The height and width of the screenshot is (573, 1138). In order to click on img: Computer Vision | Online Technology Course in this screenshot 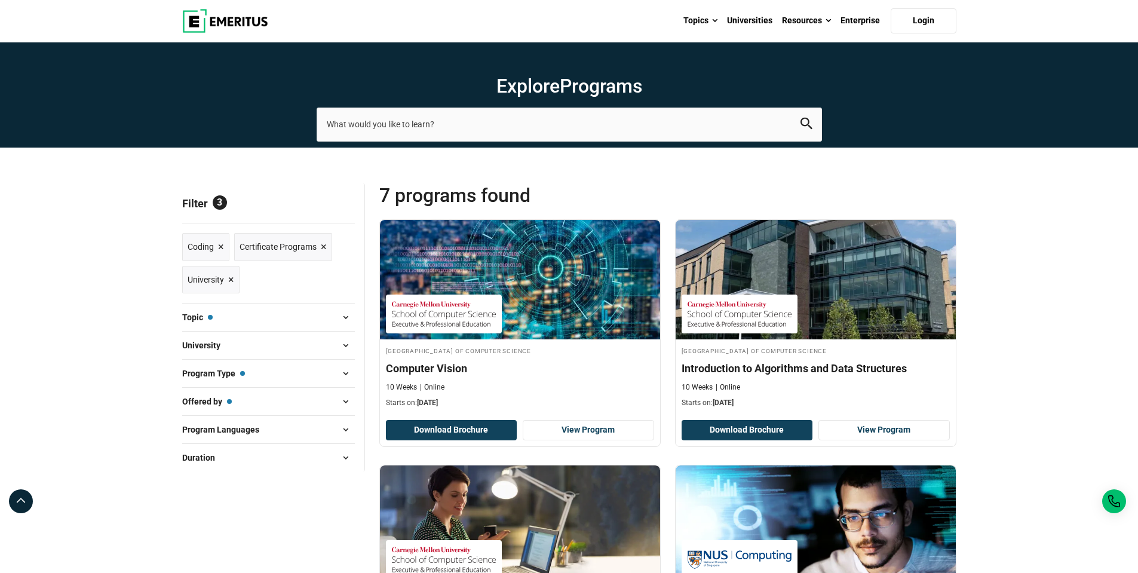, I will do `click(520, 280)`.